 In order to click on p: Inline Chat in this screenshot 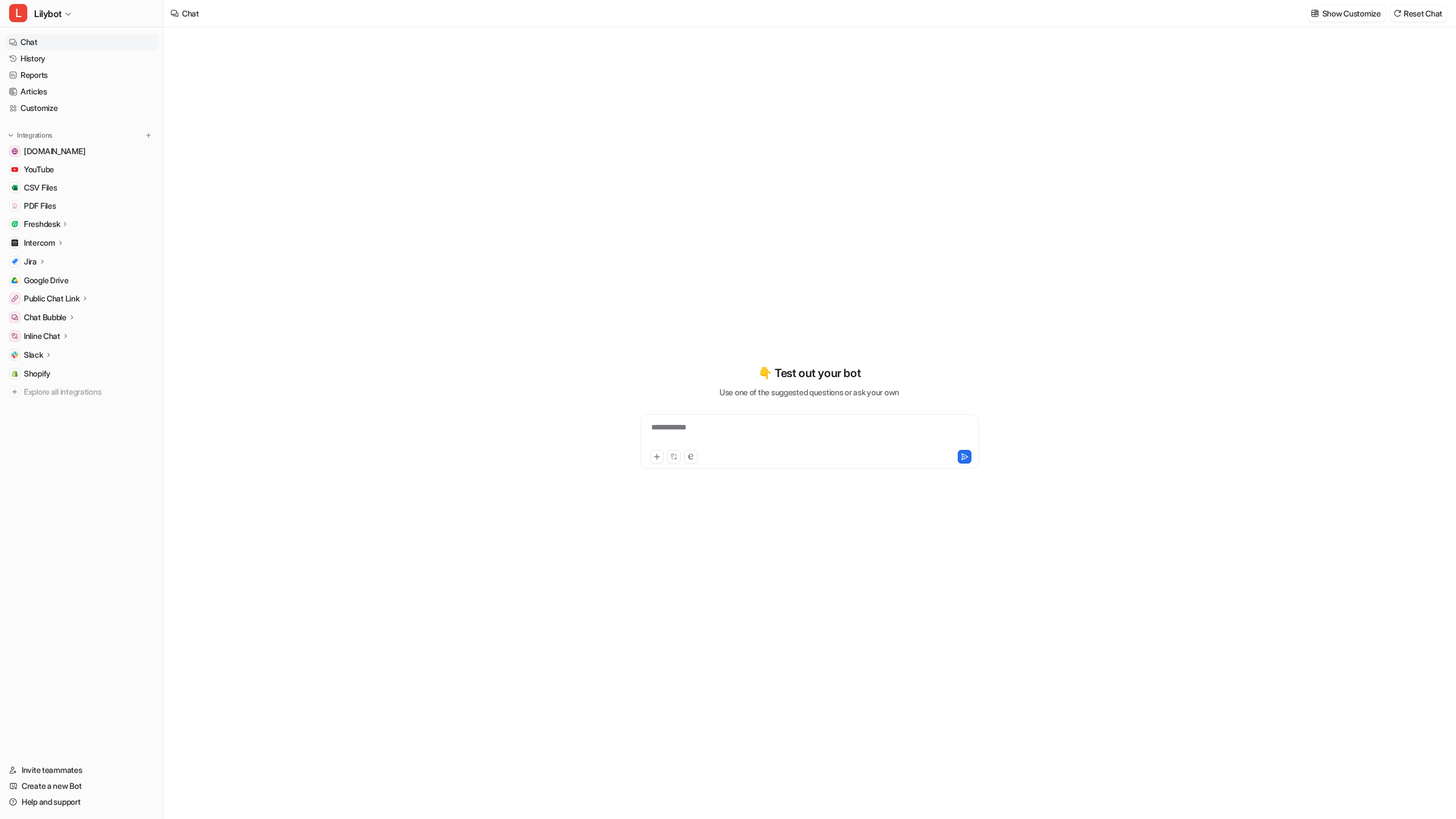, I will do `click(42, 336)`.